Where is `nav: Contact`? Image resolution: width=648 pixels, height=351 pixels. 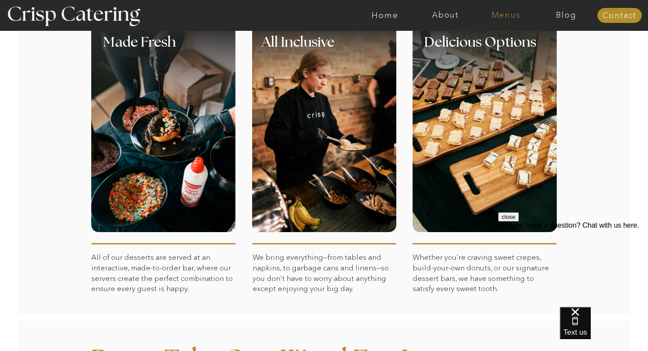 nav: Contact is located at coordinates (619, 16).